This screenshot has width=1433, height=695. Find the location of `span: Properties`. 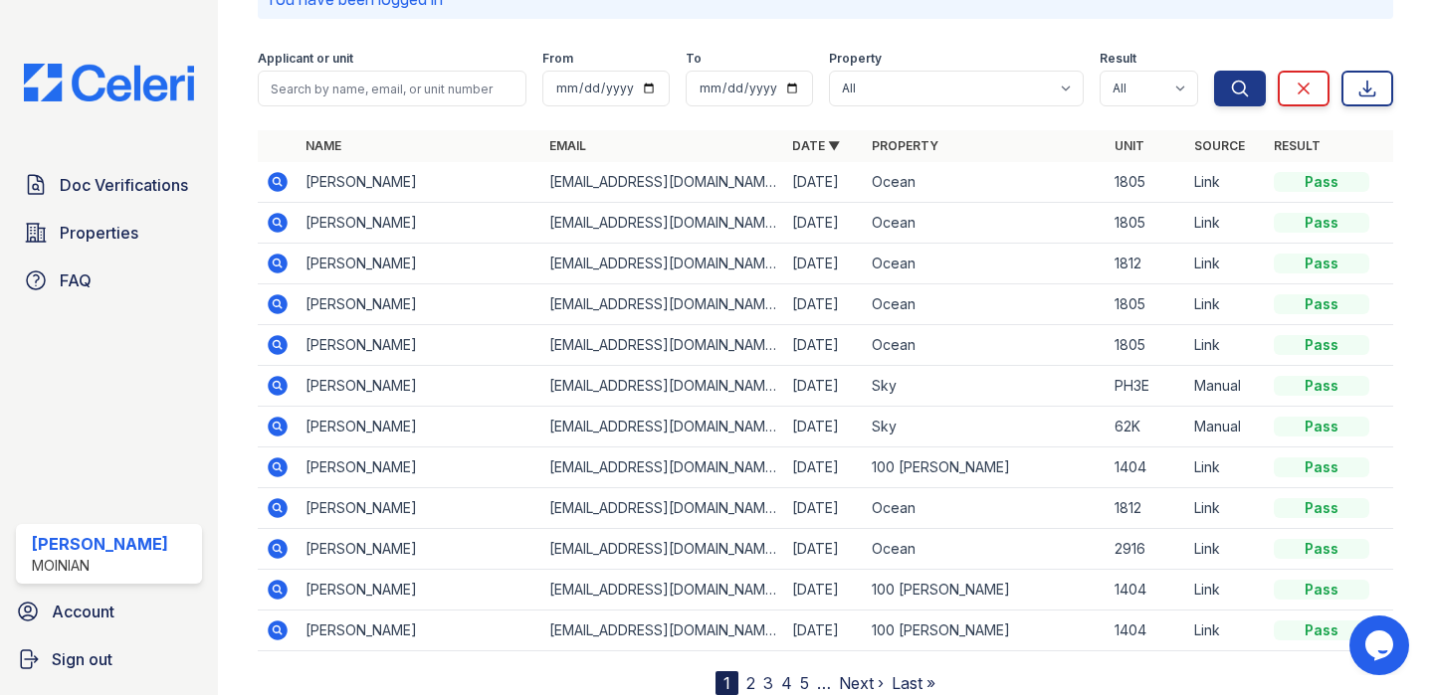

span: Properties is located at coordinates (98, 233).